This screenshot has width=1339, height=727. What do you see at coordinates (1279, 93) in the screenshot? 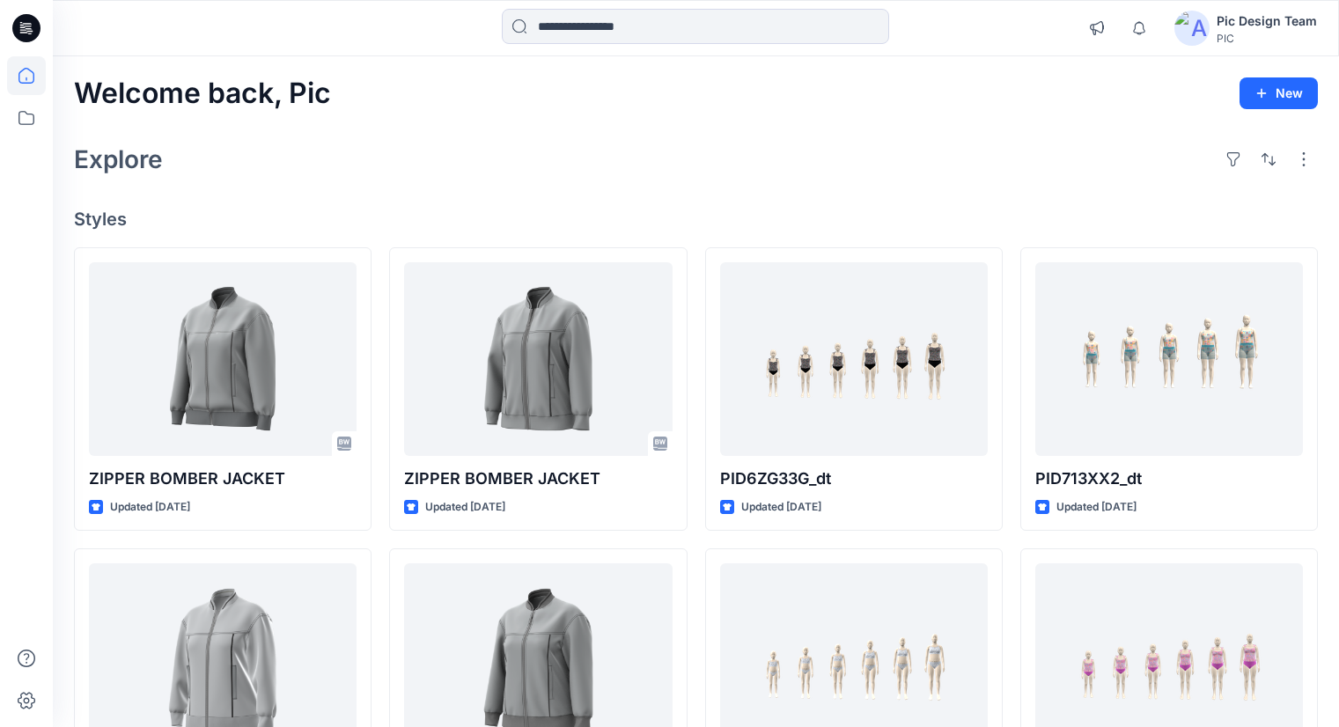
I see `button: New` at bounding box center [1279, 93].